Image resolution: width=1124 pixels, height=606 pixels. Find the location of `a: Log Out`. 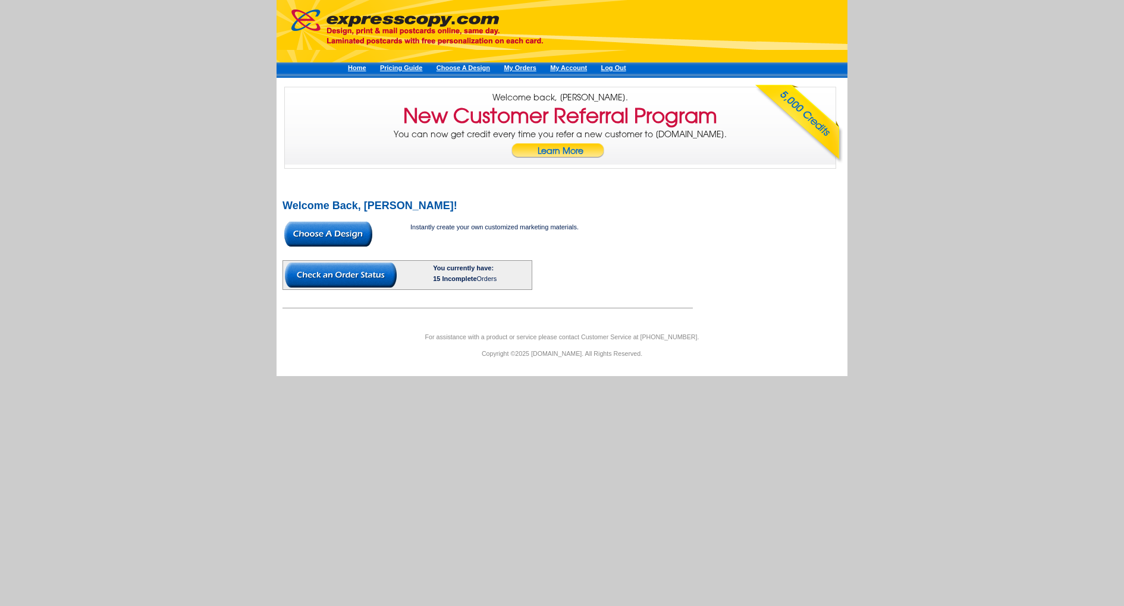

a: Log Out is located at coordinates (613, 68).